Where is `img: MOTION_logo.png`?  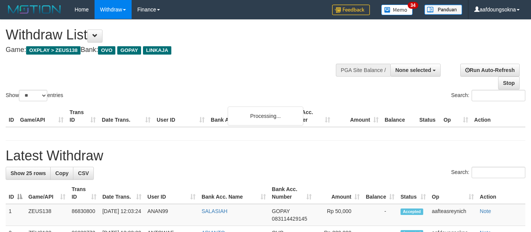
img: MOTION_logo.png is located at coordinates (34, 9).